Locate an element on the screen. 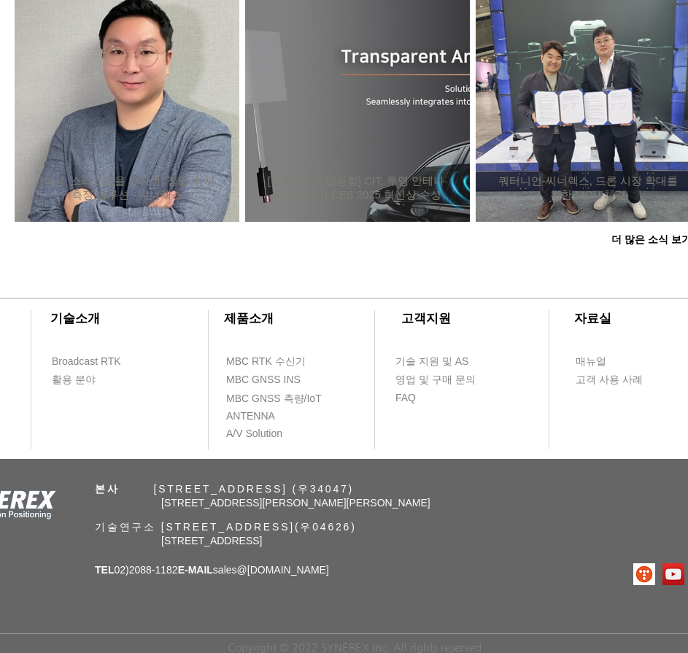  a: MBC GNSS 측량/IoT is located at coordinates (289, 398).